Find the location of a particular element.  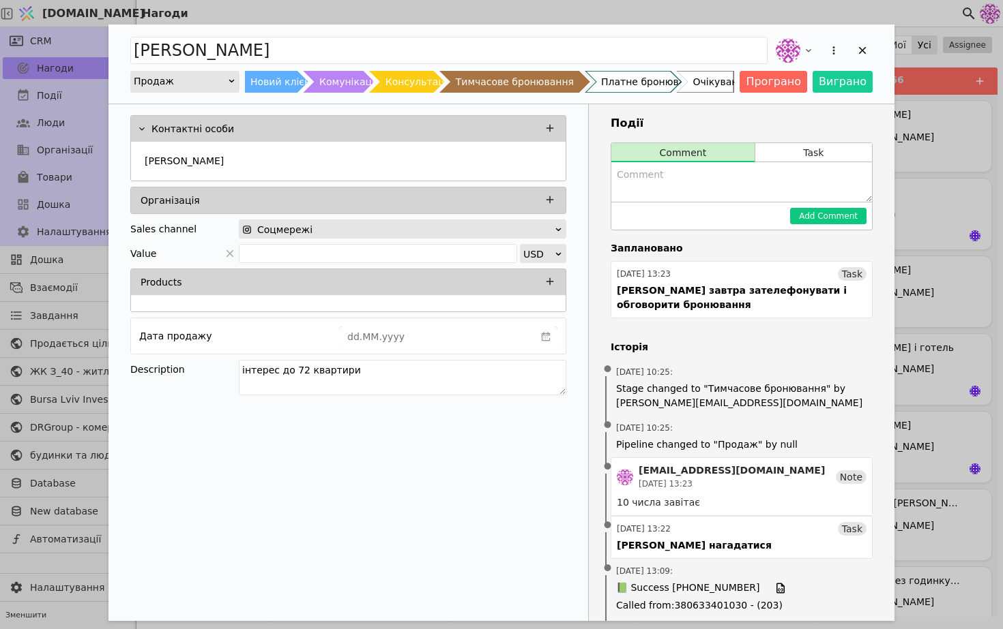

div: Новий клієнт is located at coordinates (283, 82).